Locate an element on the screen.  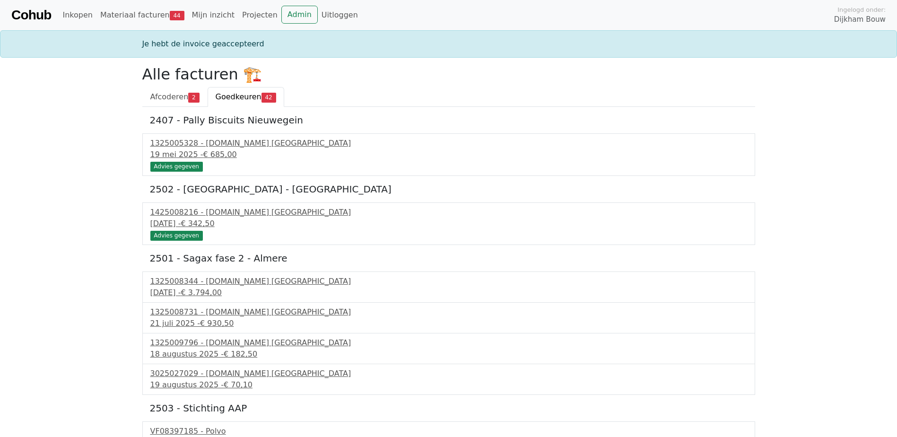
h5: 2407 - Pally Biscuits Nieuwegein is located at coordinates (449, 120).